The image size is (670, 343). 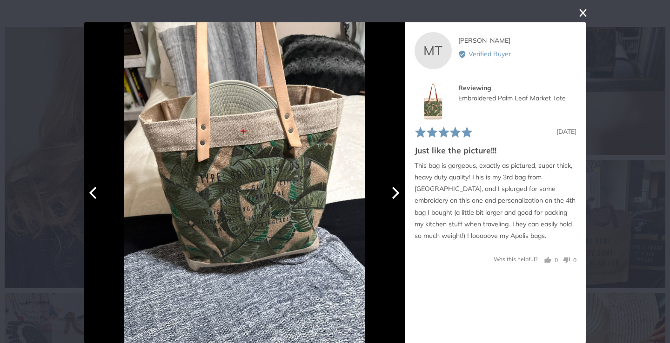 I want to click on div: Verified Buyer, so click(x=517, y=54).